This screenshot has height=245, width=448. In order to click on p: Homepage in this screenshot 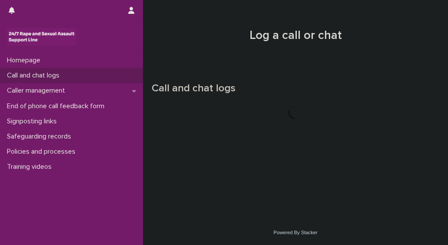, I will do `click(25, 60)`.